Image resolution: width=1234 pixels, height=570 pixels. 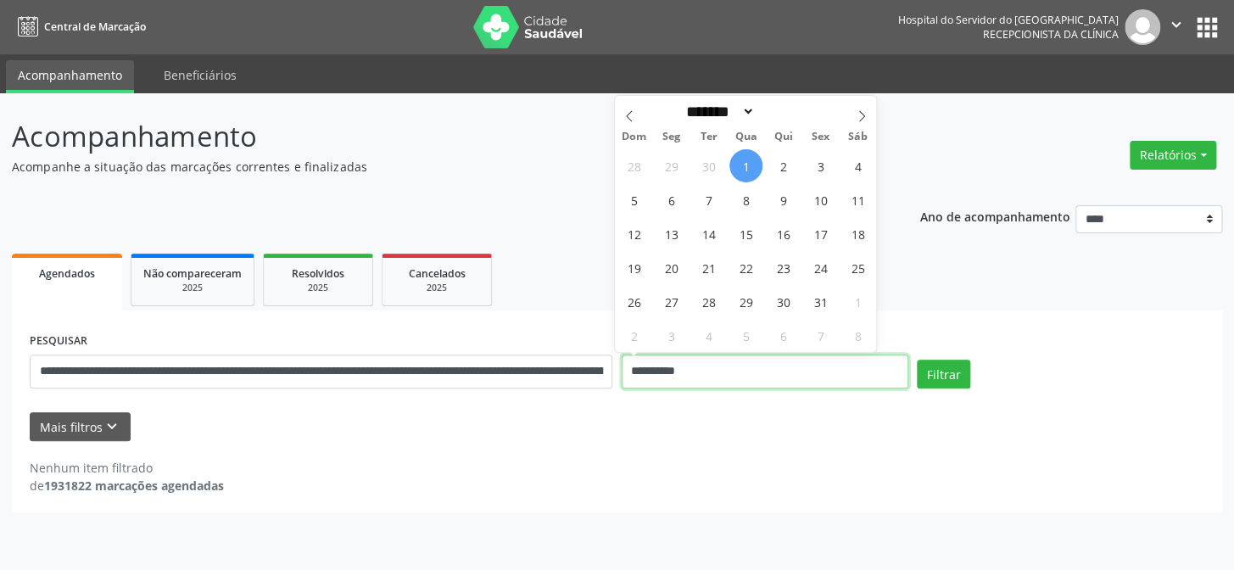 I want to click on span: Setembro 28, 2025, so click(x=634, y=165).